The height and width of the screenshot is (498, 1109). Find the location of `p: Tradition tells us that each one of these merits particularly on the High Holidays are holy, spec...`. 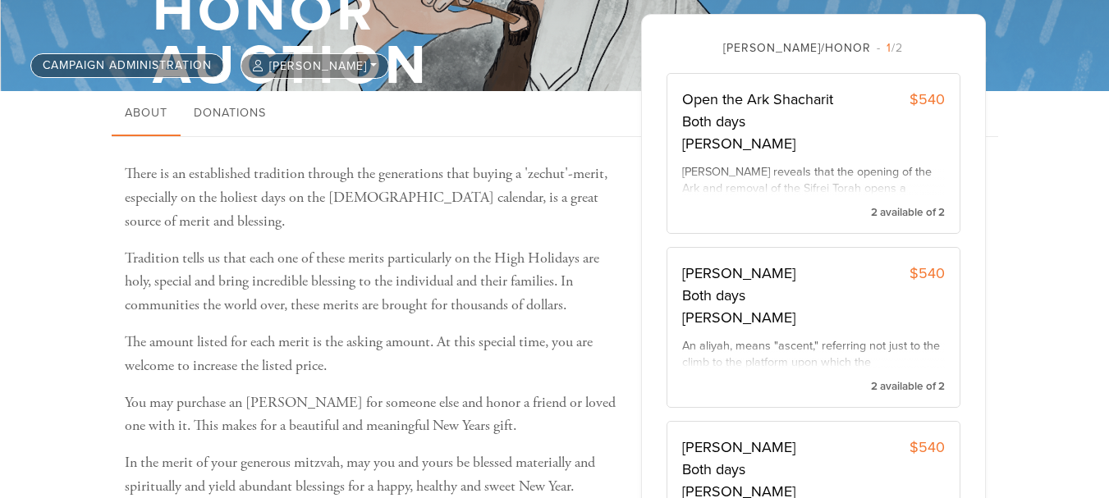

p: Tradition tells us that each one of these merits particularly on the High Holidays are holy, spec... is located at coordinates (370, 282).